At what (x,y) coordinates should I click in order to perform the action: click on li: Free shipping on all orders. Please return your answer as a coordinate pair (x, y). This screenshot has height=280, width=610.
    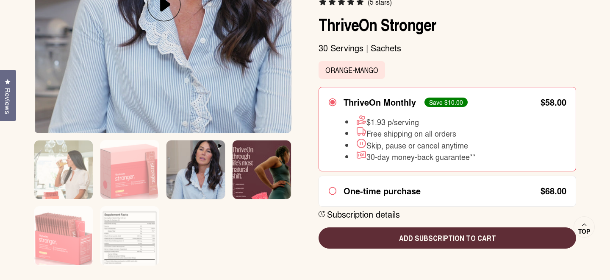
    Looking at the image, I should click on (411, 132).